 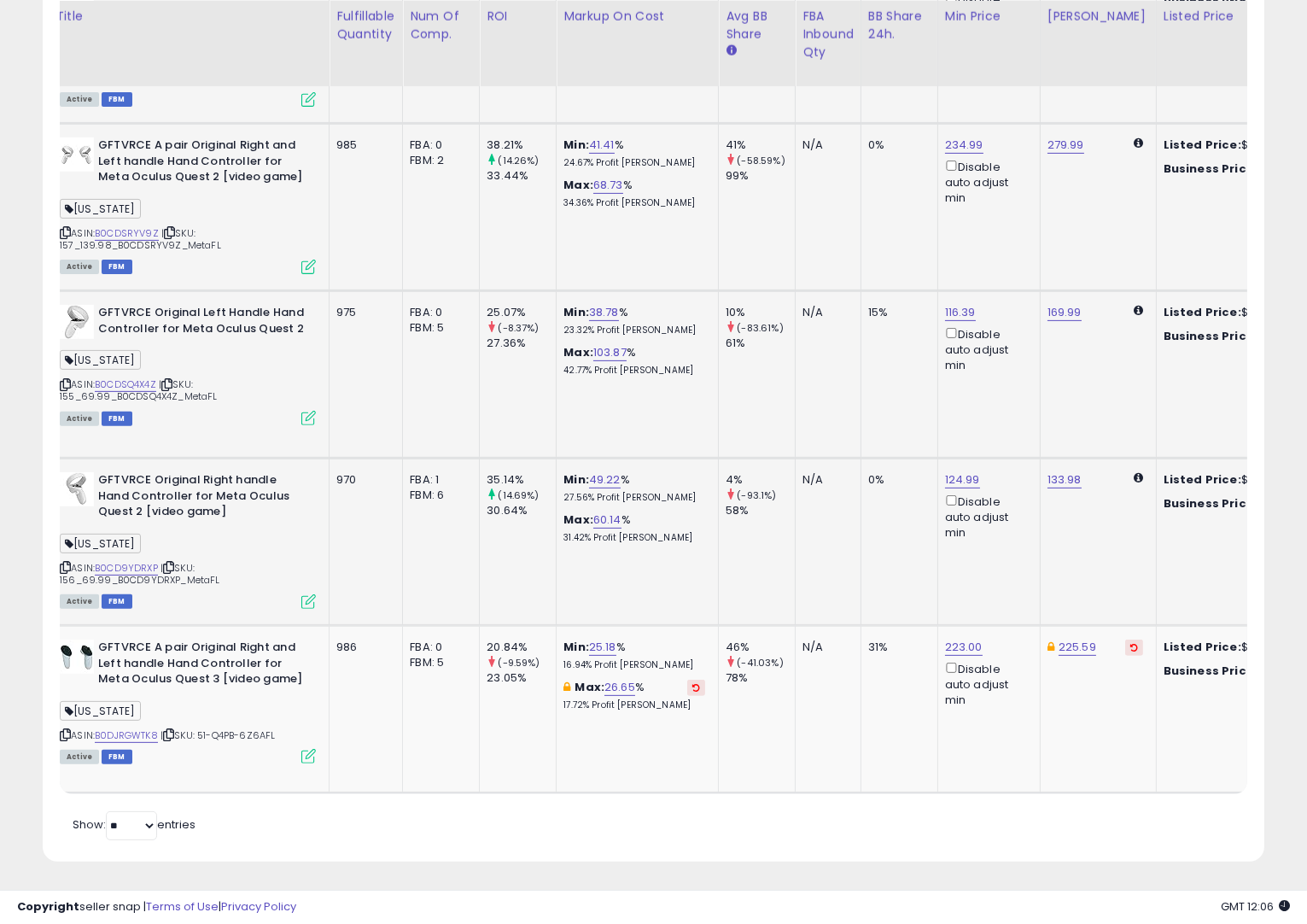 I want to click on div: 10%, so click(x=760, y=312).